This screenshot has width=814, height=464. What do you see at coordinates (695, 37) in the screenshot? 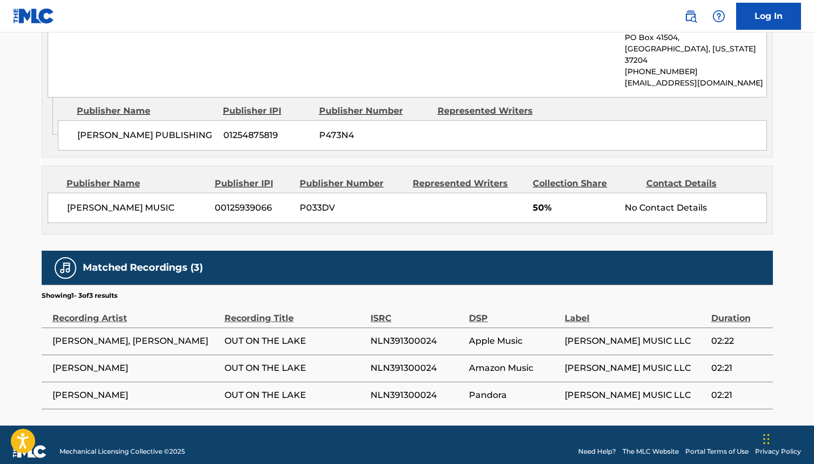
I see `p: PO Box 41504,` at bounding box center [695, 37].